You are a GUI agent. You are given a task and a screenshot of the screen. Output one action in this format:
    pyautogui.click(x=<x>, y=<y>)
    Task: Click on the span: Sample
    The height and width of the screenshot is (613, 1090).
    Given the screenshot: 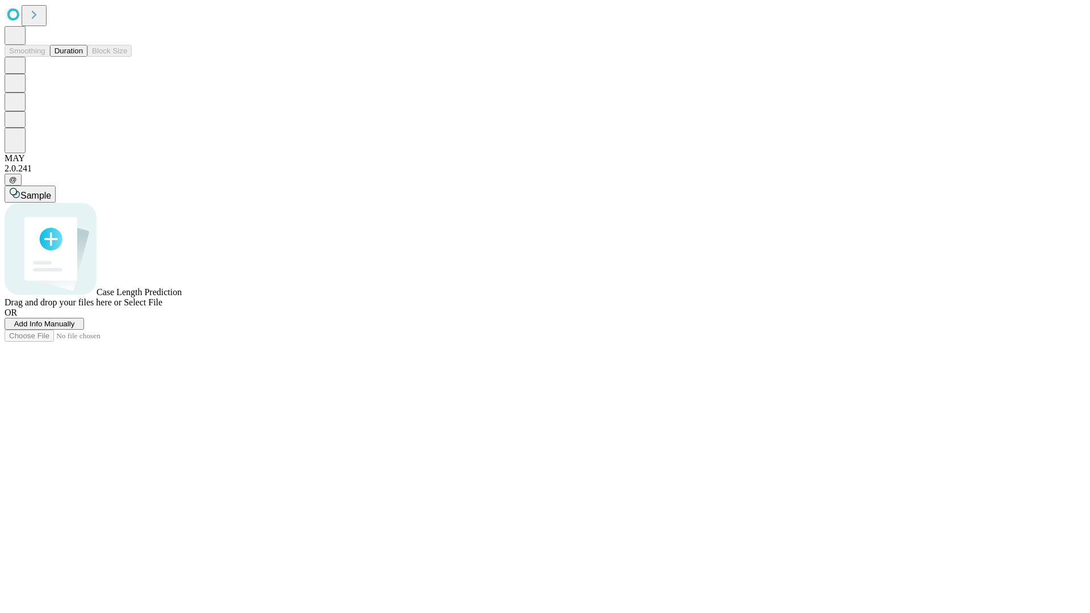 What is the action you would take?
    pyautogui.click(x=36, y=195)
    